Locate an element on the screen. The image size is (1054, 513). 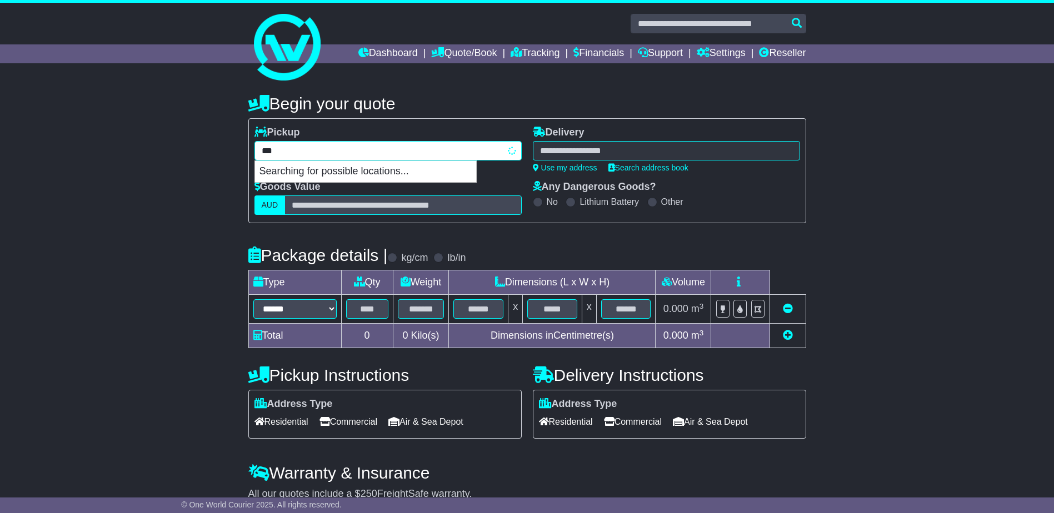
a: Remove this item is located at coordinates (788, 309).